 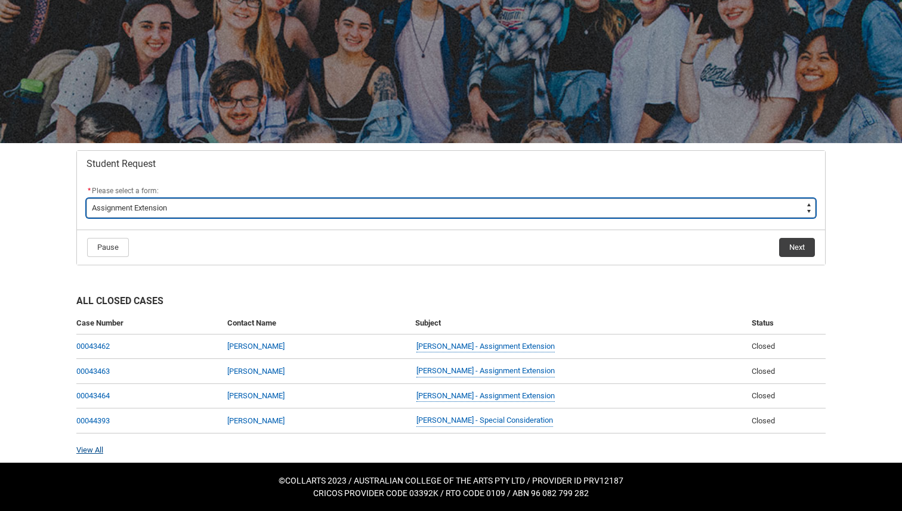 What do you see at coordinates (578, 323) in the screenshot?
I see `th: Subject` at bounding box center [578, 323].